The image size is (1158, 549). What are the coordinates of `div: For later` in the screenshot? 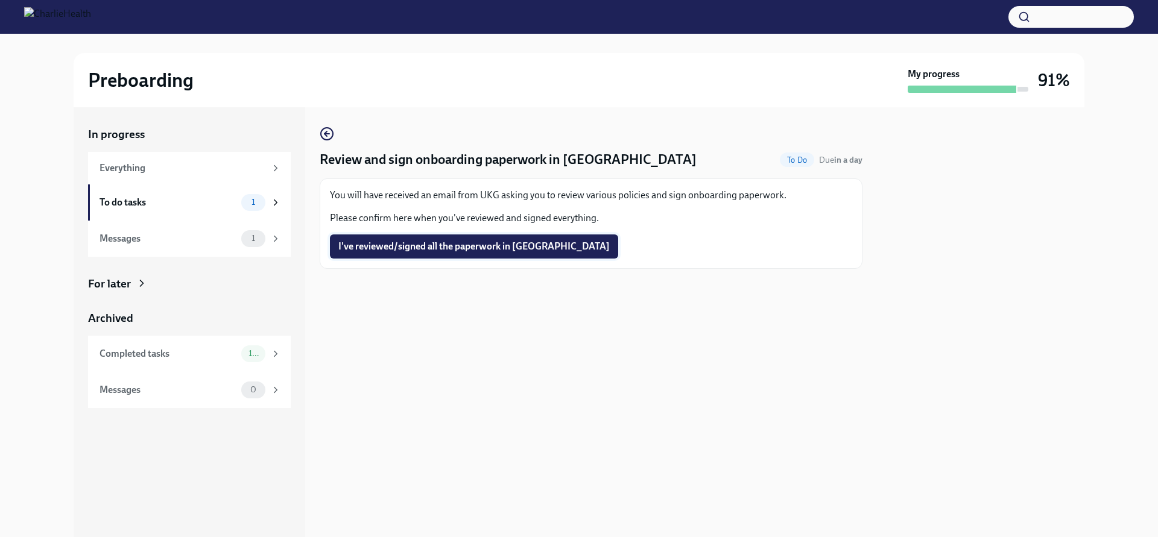 It's located at (109, 284).